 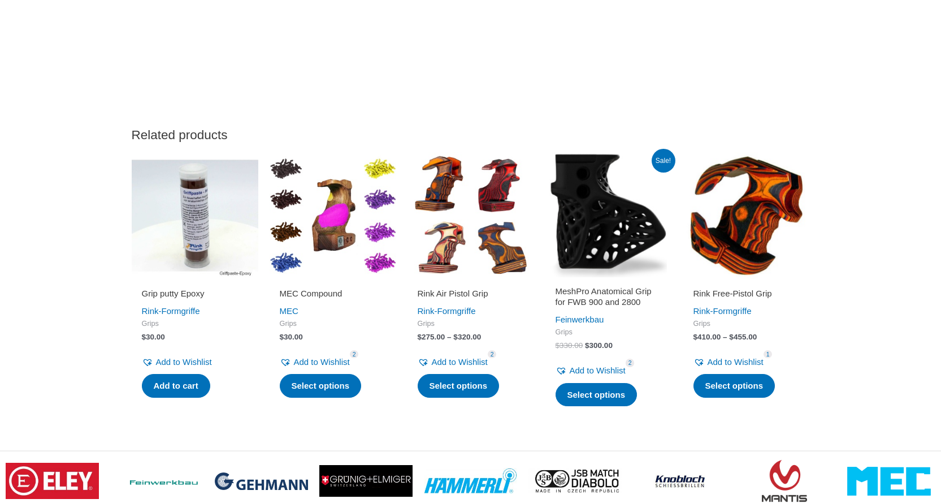 What do you see at coordinates (609, 296) in the screenshot?
I see `h2: MeshPro Anatomical Grip for FWB 900 and 2800` at bounding box center [609, 296].